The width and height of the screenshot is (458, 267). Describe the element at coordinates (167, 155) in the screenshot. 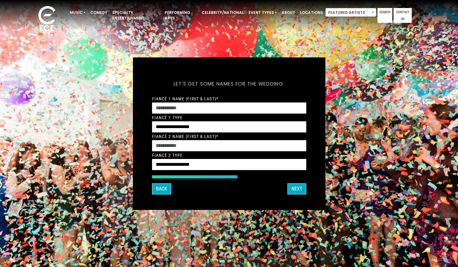

I see `label: Fiancé 2 Type` at that location.